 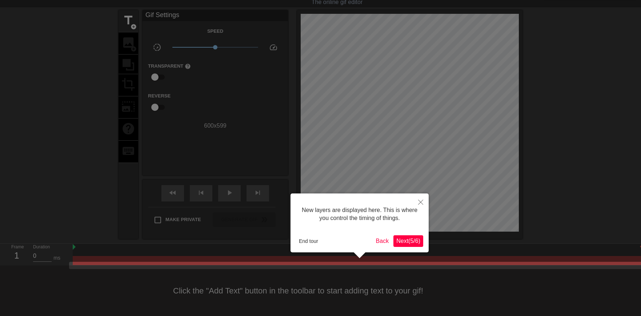 I want to click on div: New layers are displayed here. This is where you control the timing of things., so click(x=360, y=214).